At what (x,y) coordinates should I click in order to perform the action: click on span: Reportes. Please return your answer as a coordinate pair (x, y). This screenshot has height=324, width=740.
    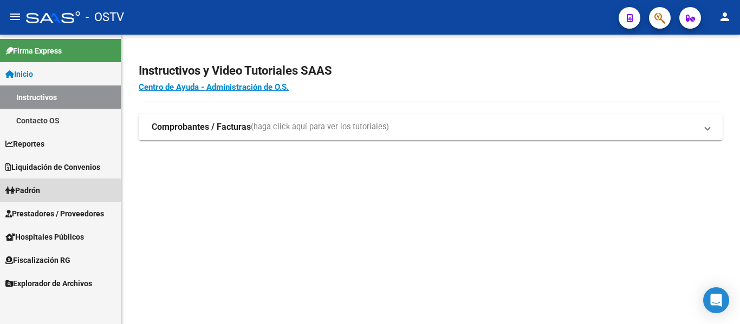
    Looking at the image, I should click on (25, 144).